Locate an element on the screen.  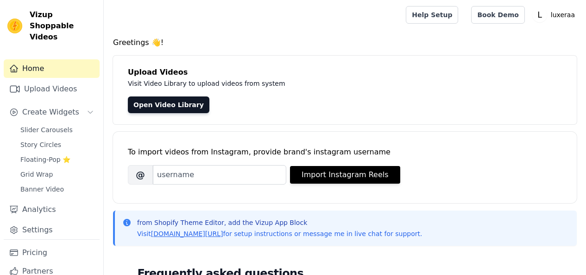
p: Visit Video Library to upload videos from system is located at coordinates (335, 83).